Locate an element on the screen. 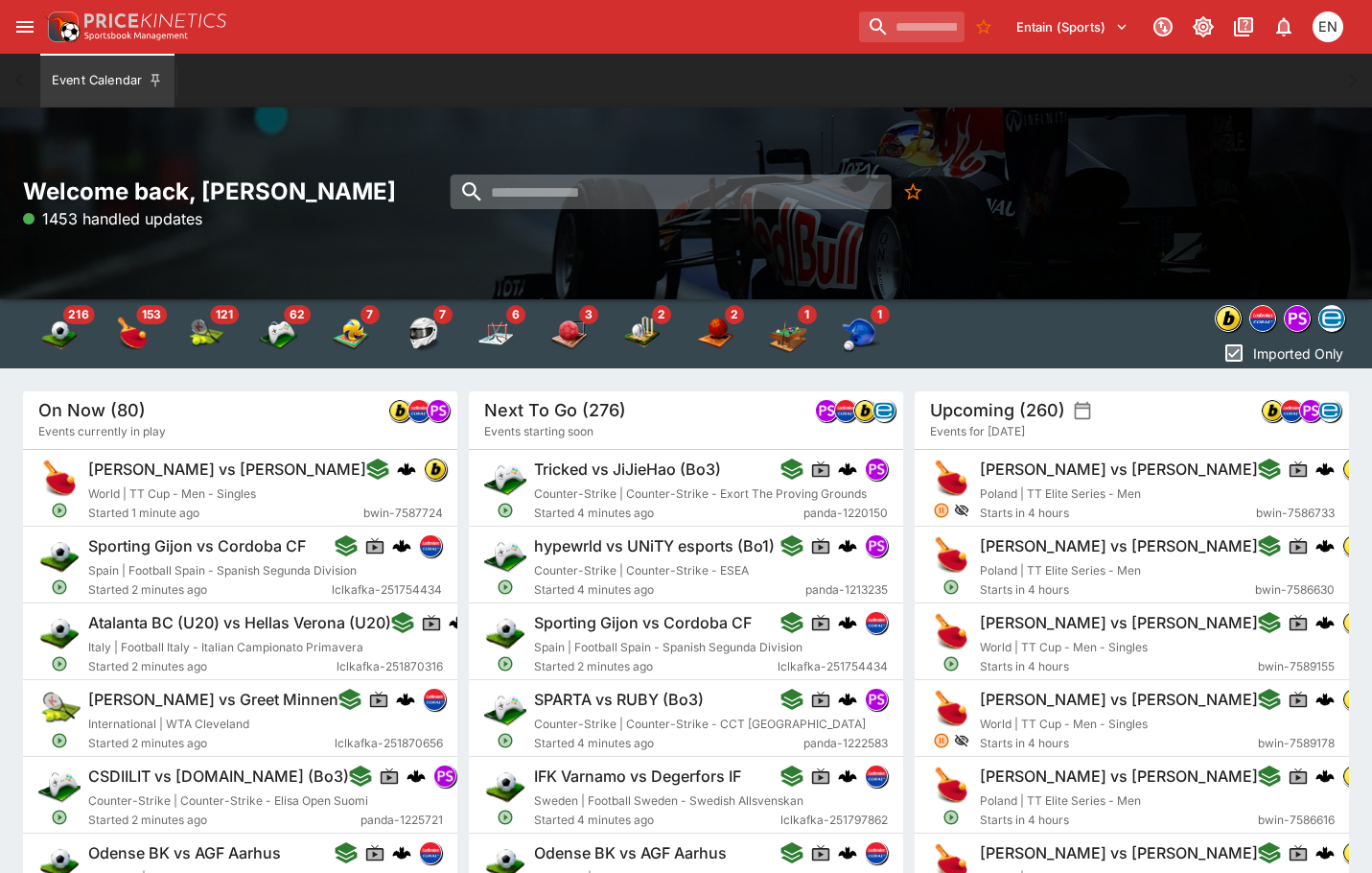 Image resolution: width=1372 pixels, height=873 pixels. div: Table Tennis is located at coordinates (132, 334).